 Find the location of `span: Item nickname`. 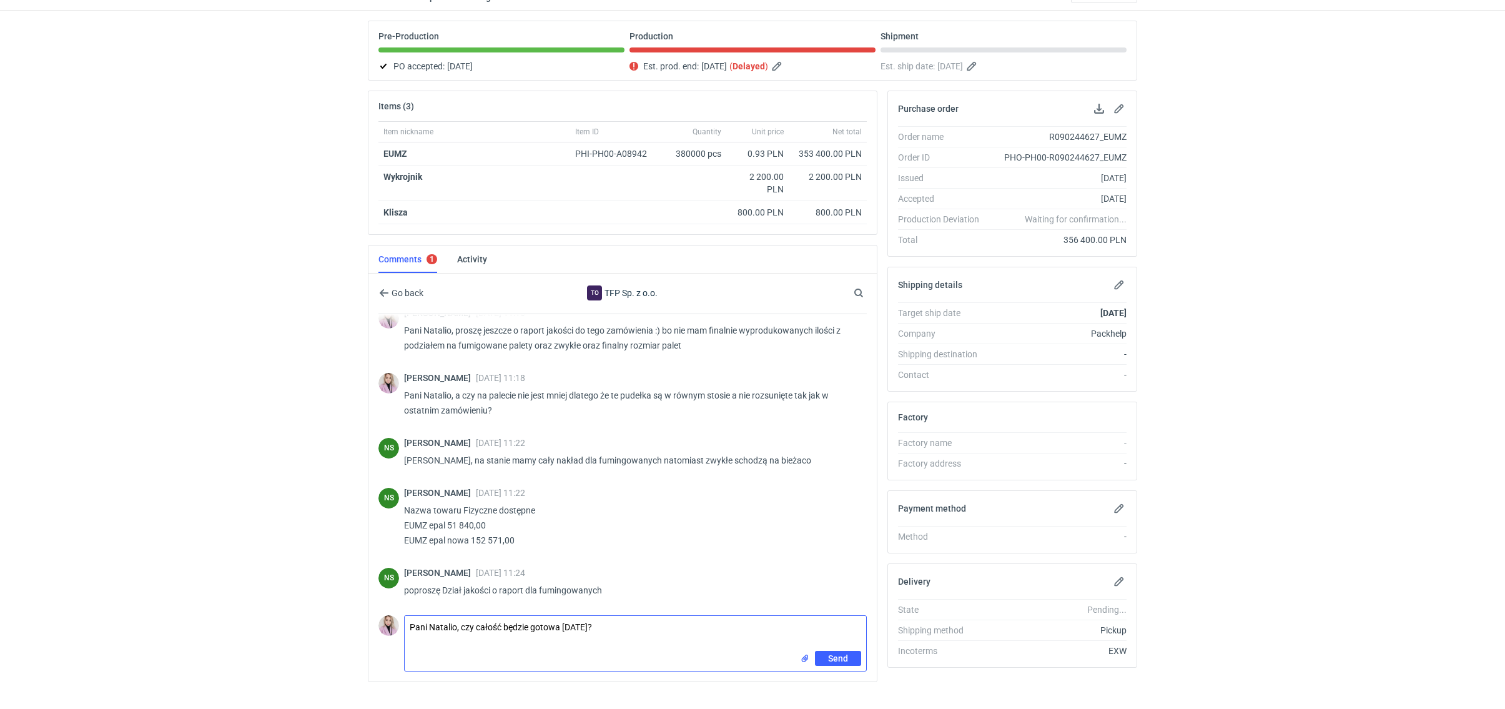

span: Item nickname is located at coordinates (409, 132).